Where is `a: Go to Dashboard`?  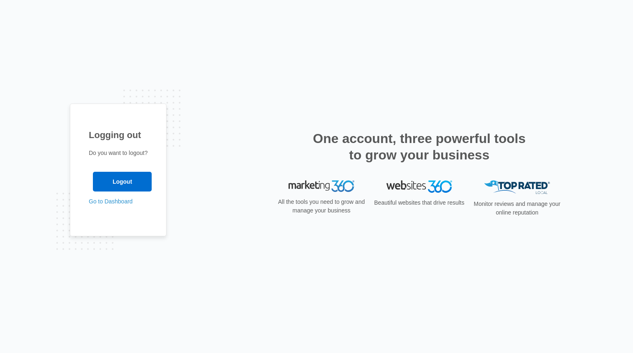
a: Go to Dashboard is located at coordinates (111, 201).